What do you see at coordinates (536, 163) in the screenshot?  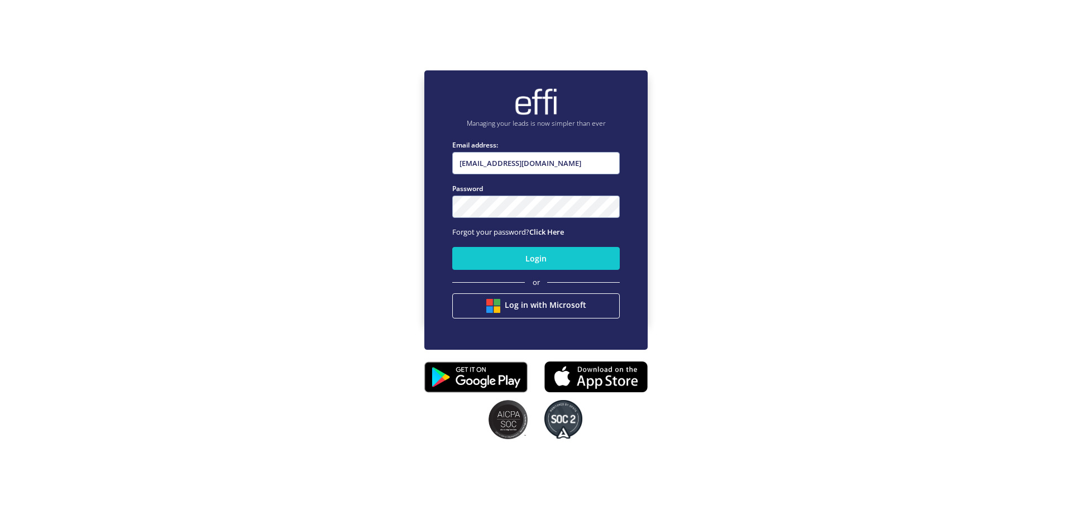 I see `input: Enter email` at bounding box center [536, 163].